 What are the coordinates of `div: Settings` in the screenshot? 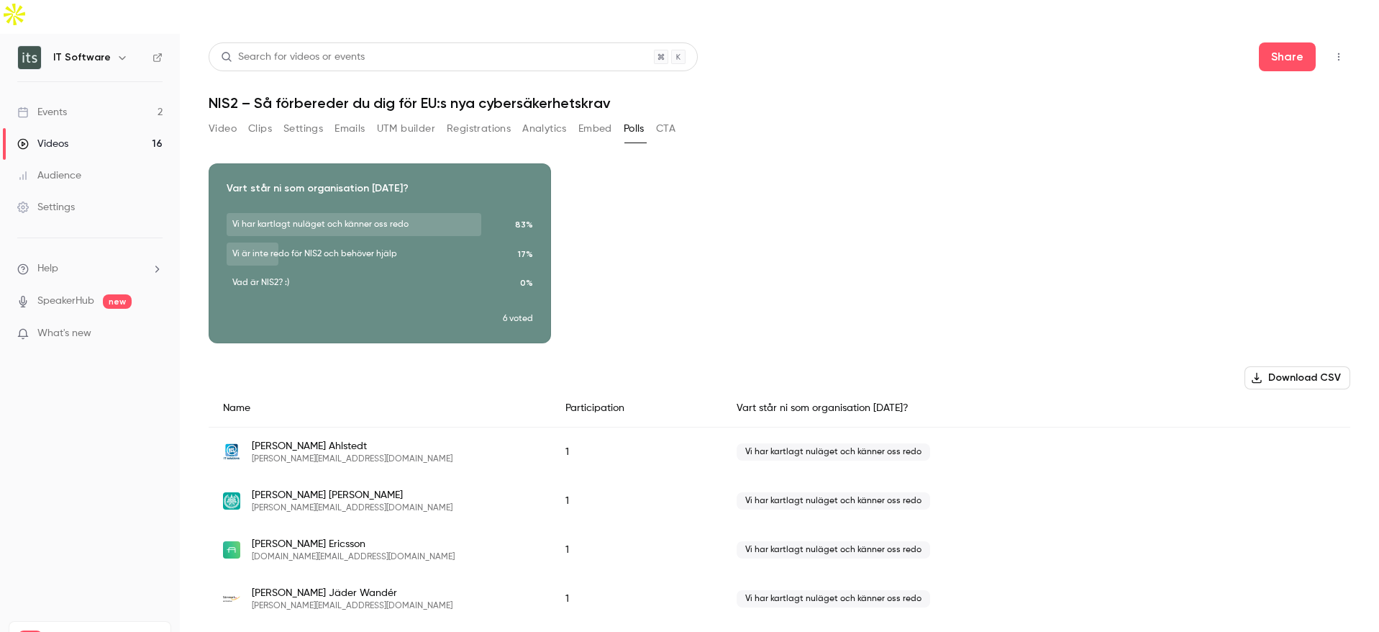 It's located at (46, 207).